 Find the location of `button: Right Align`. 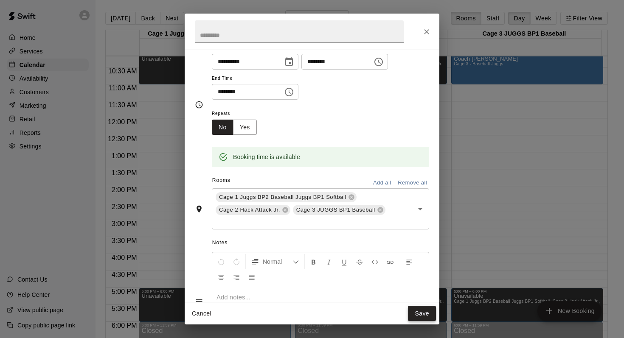

button: Right Align is located at coordinates (236, 277).